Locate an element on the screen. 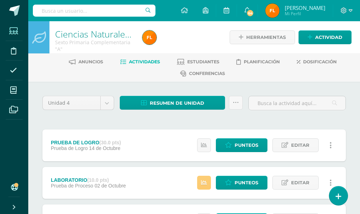  strong: (30.0 pts) is located at coordinates (110, 142).